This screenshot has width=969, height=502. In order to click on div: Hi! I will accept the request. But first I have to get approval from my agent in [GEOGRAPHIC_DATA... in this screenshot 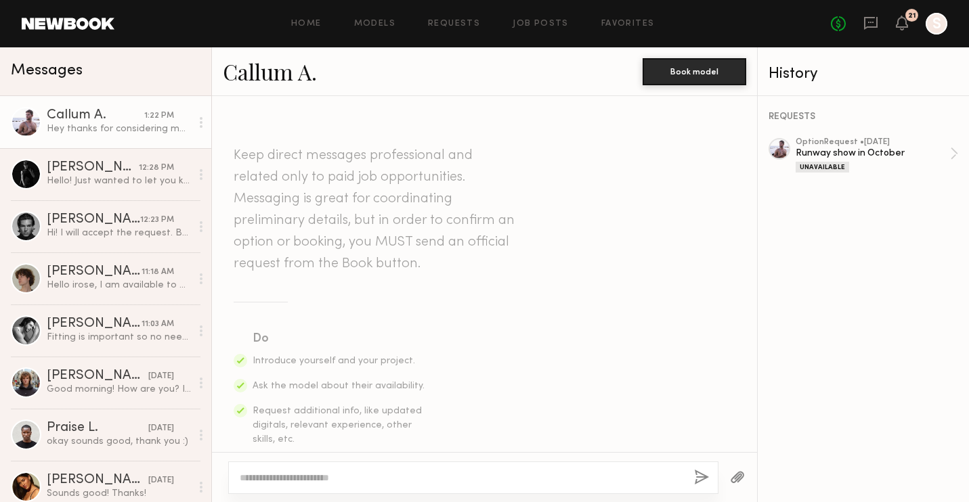, I will do `click(118, 233)`.